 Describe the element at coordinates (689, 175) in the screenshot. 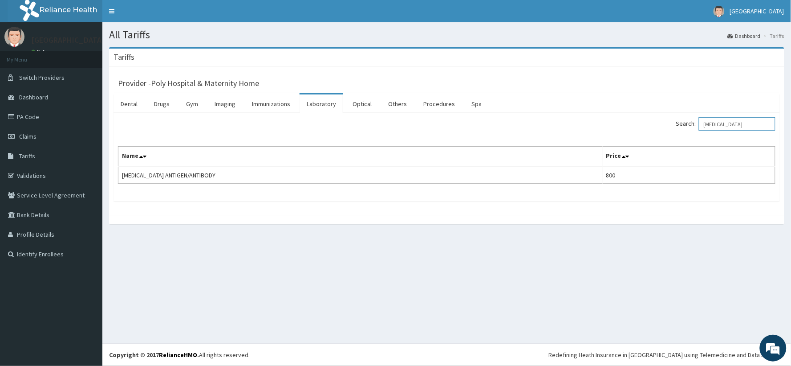

I see `td: 800` at that location.